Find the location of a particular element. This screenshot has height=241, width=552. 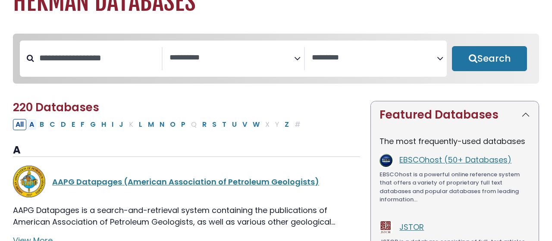

button: Filter Results W is located at coordinates (256, 125).